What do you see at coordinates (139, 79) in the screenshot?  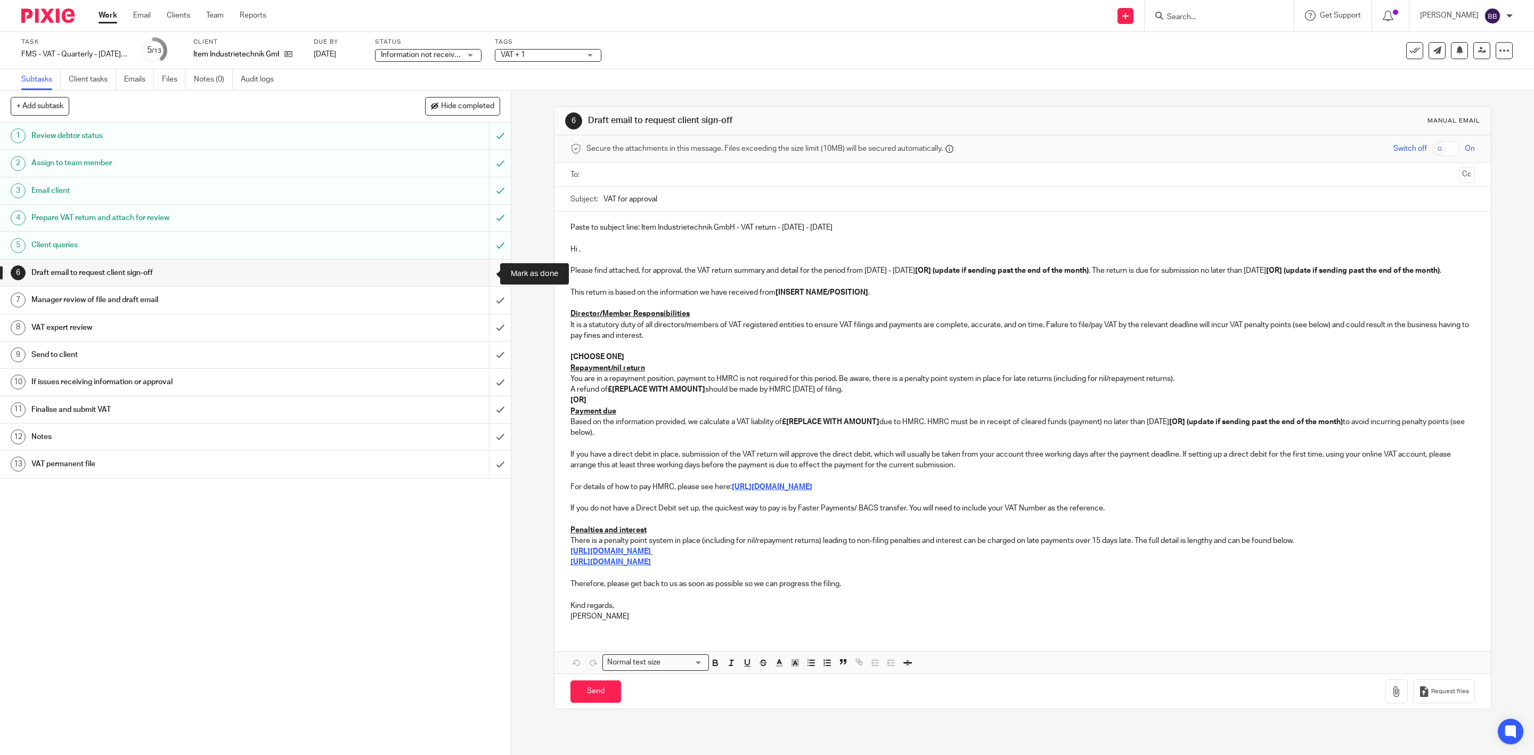 I see `a: Emails` at bounding box center [139, 79].